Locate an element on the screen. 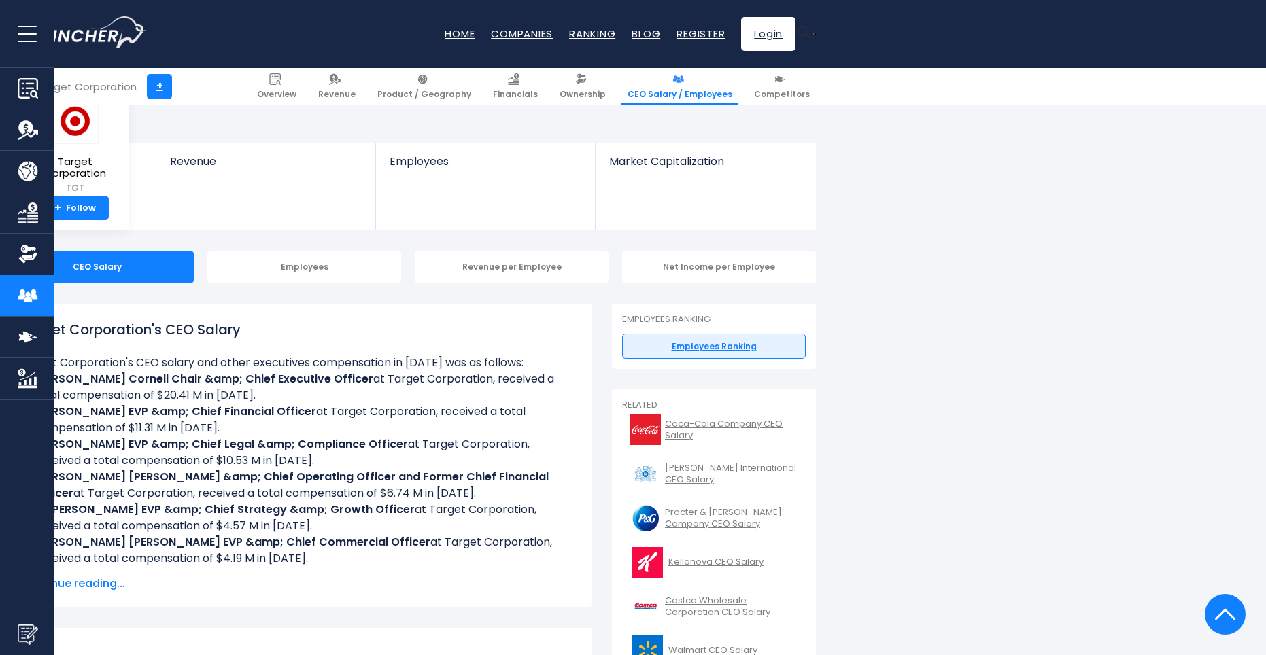 The height and width of the screenshot is (655, 1266). p: Related is located at coordinates (714, 405).